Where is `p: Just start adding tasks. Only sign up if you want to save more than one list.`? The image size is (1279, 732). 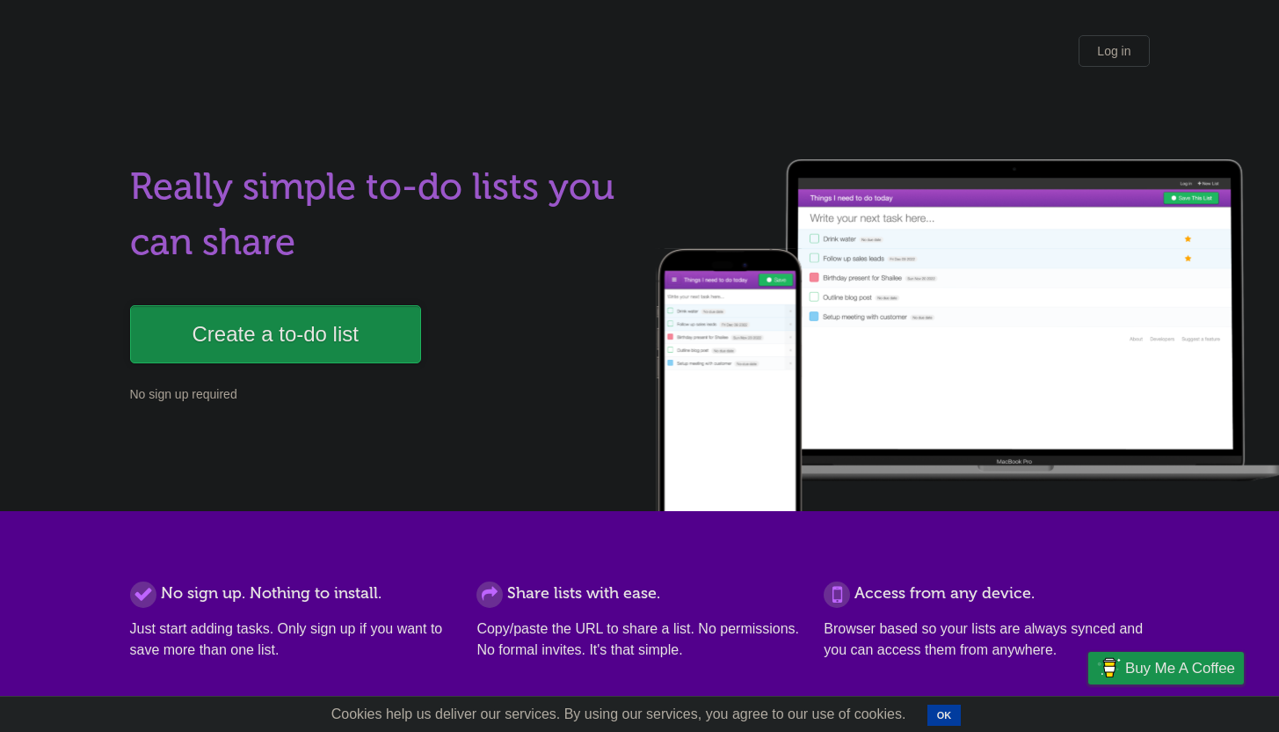
p: Just start adding tasks. Only sign up if you want to save more than one list. is located at coordinates (293, 639).